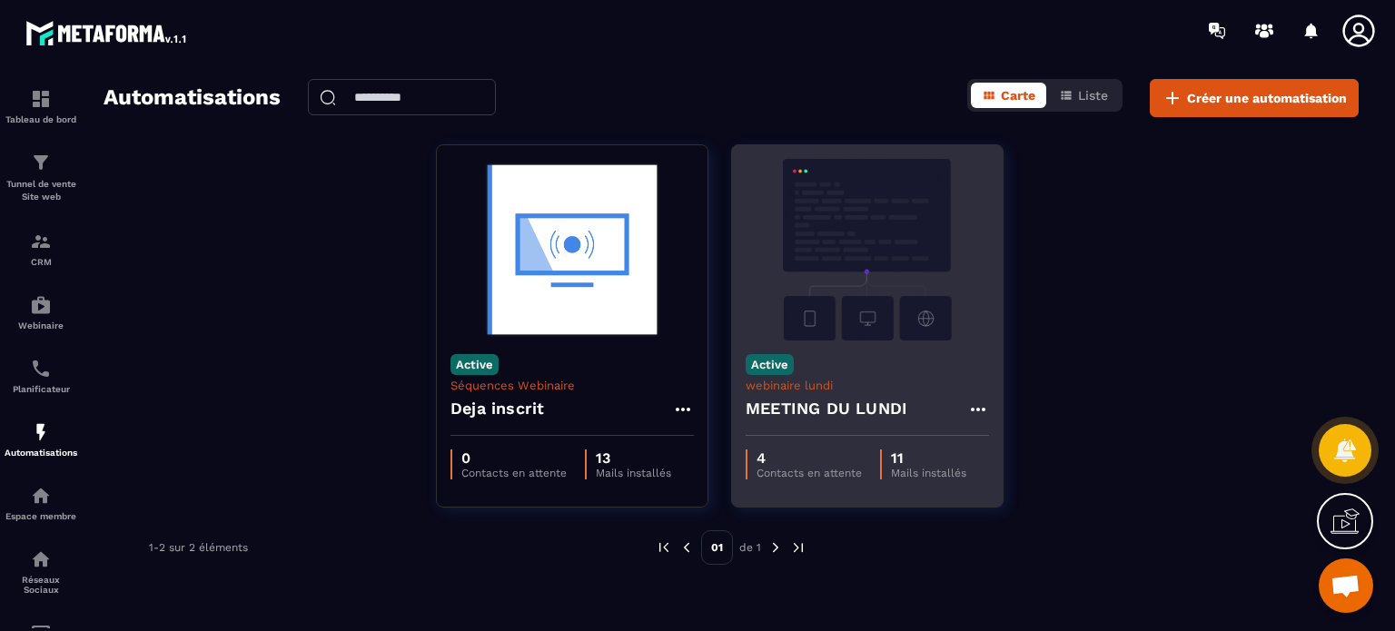  Describe the element at coordinates (1092, 95) in the screenshot. I see `span: Liste` at that location.